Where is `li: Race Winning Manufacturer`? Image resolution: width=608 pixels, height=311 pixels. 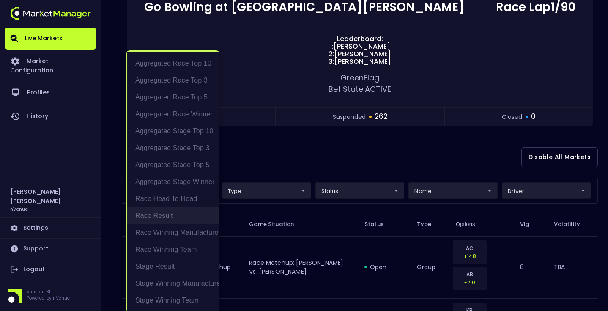
li: Race Winning Manufacturer is located at coordinates (173, 233).